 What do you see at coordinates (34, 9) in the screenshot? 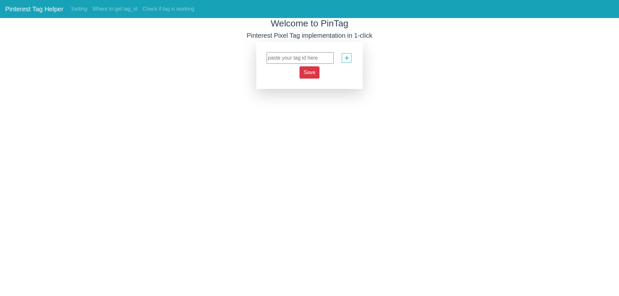
I see `a: Pinterest Tag Helper` at bounding box center [34, 9].